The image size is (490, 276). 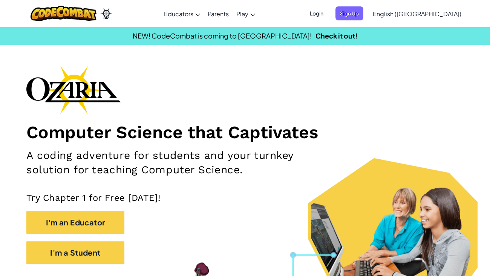 I want to click on h2: A coding adventure for students and your turnkey solution for teaching Computer Science., so click(x=173, y=163).